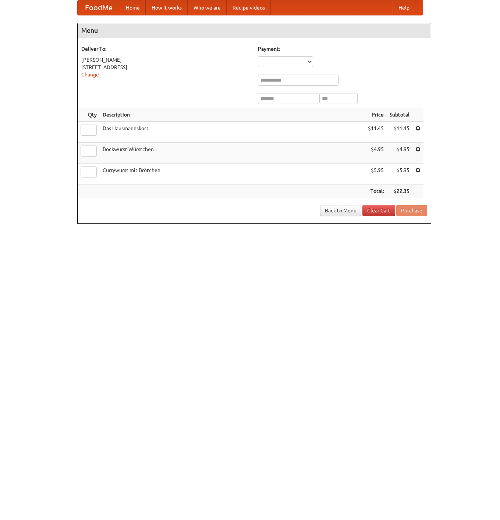 This screenshot has height=520, width=500. Describe the element at coordinates (232, 132) in the screenshot. I see `td: Das Hausmannskost` at that location.